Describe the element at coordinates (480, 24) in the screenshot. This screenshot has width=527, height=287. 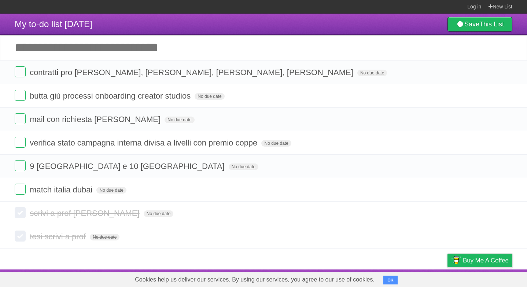
I see `a: SaveThis List` at that location.